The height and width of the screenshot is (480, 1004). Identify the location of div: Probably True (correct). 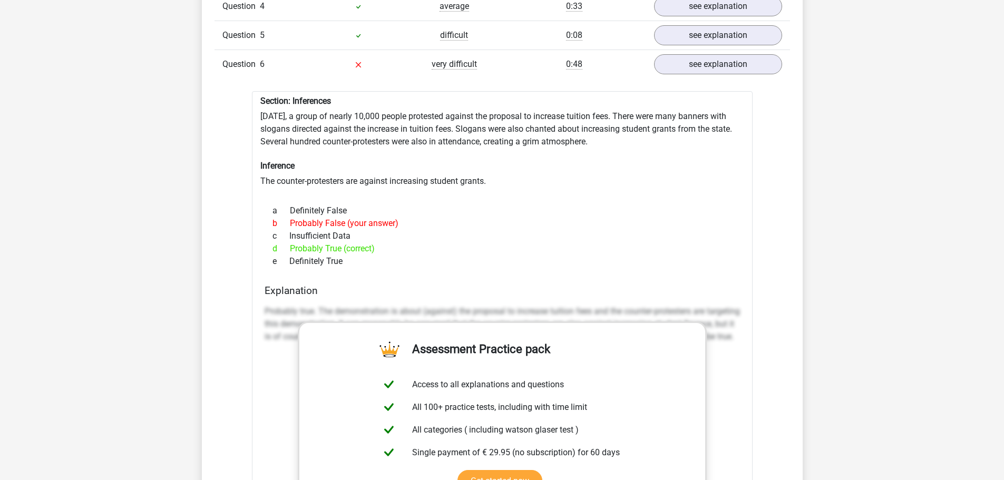
(502, 249).